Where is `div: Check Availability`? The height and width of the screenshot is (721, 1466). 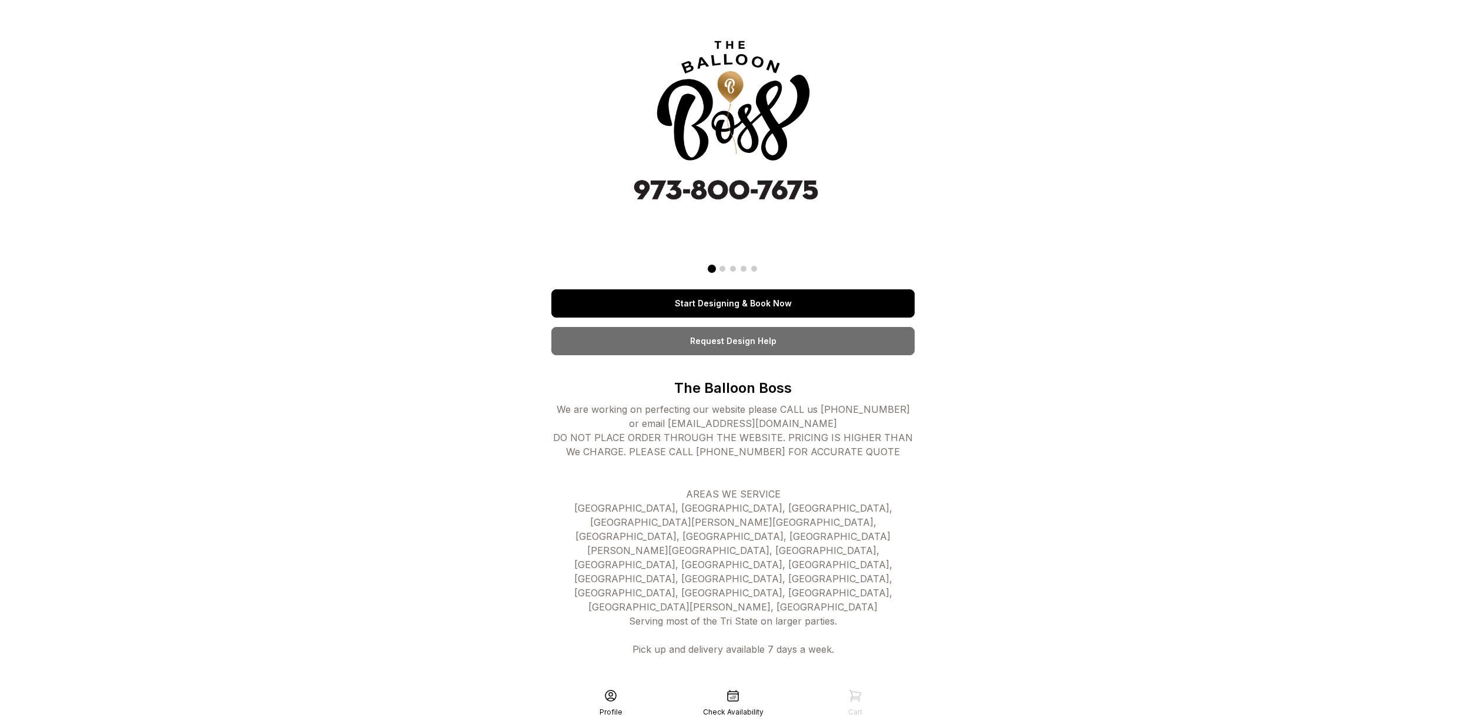
div: Check Availability is located at coordinates (733, 712).